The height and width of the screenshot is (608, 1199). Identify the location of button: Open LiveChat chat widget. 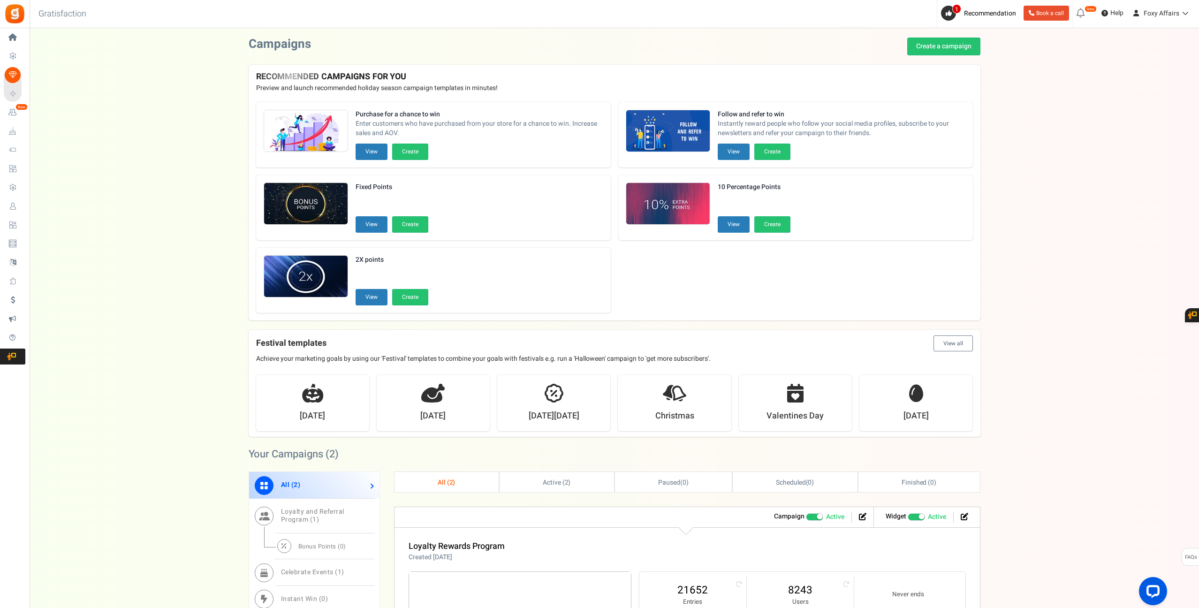
(22, 18).